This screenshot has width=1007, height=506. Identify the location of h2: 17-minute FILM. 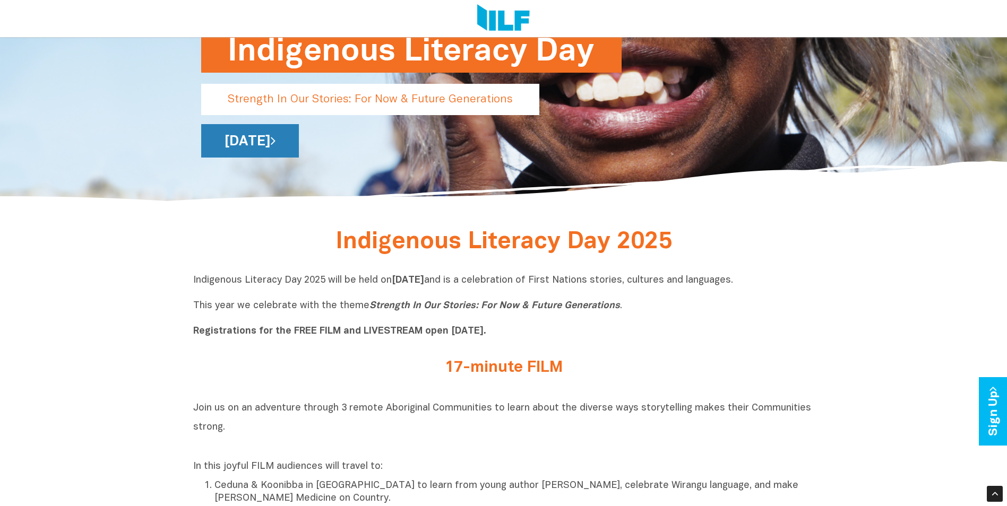
(504, 368).